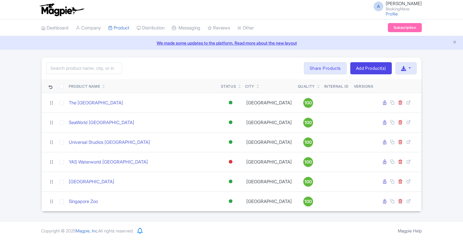  What do you see at coordinates (88, 28) in the screenshot?
I see `a: Company` at bounding box center [88, 28].